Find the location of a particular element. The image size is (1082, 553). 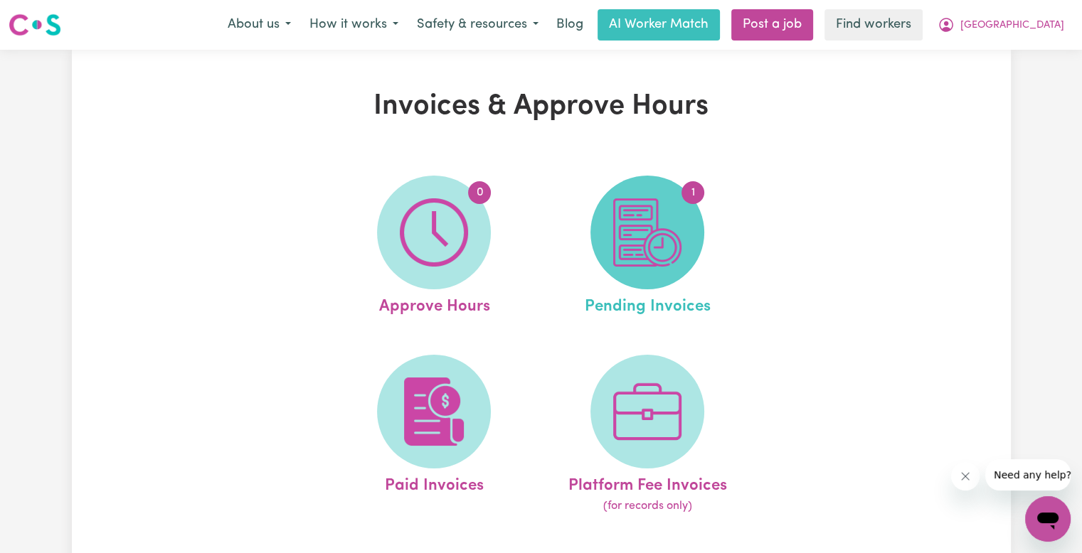

button: Safety & resources is located at coordinates (477, 25).